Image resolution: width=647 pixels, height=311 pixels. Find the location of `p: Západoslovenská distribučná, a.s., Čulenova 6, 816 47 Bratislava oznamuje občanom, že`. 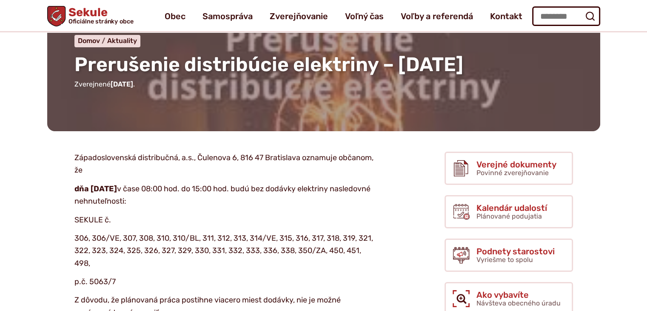

p: Západoslovenská distribučná, a.s., Čulenova 6, 816 47 Bratislava oznamuje občanom, že is located at coordinates (226, 164).